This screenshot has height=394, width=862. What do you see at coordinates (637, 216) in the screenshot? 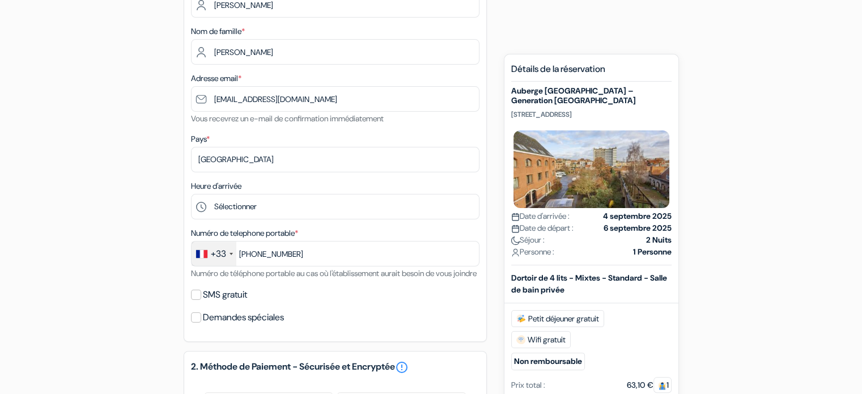
I see `strong: 4 septembre 2025` at bounding box center [637, 216].